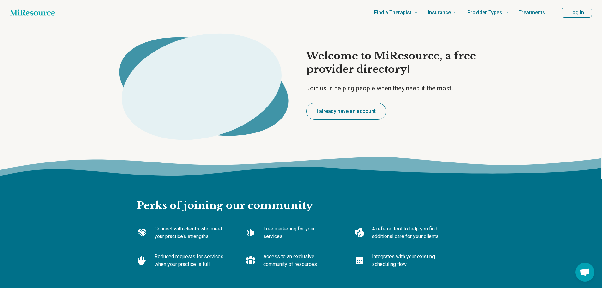 The height and width of the screenshot is (288, 602). I want to click on p: Access to an exclusive community of resources, so click(299, 260).